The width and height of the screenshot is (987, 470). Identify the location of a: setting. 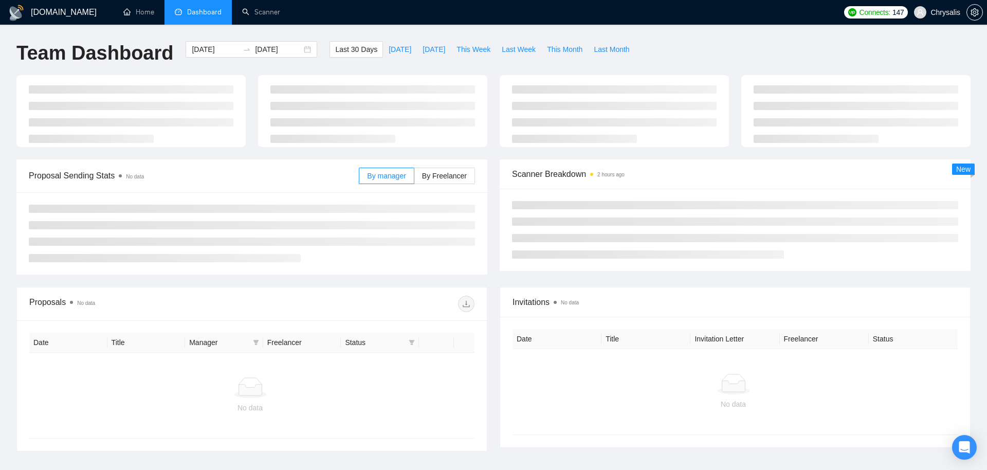
(975, 12).